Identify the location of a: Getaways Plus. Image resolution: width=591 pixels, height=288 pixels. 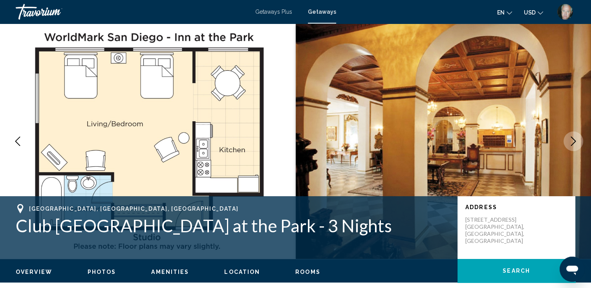
(274, 12).